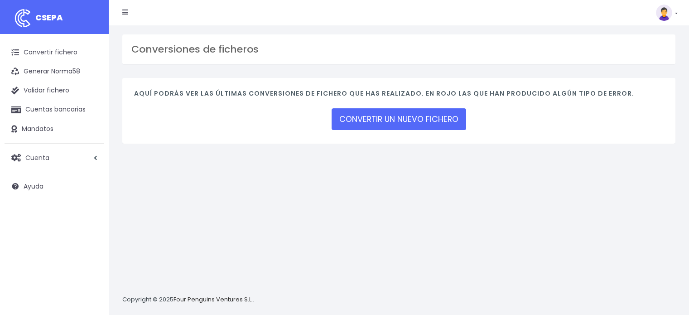  What do you see at coordinates (37, 157) in the screenshot?
I see `span: Cuenta` at bounding box center [37, 157].